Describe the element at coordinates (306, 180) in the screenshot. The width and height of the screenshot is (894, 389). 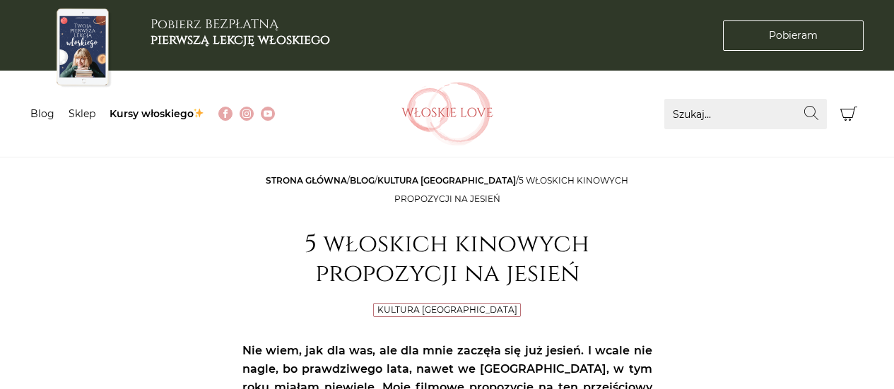
I see `a: Strona główna` at that location.